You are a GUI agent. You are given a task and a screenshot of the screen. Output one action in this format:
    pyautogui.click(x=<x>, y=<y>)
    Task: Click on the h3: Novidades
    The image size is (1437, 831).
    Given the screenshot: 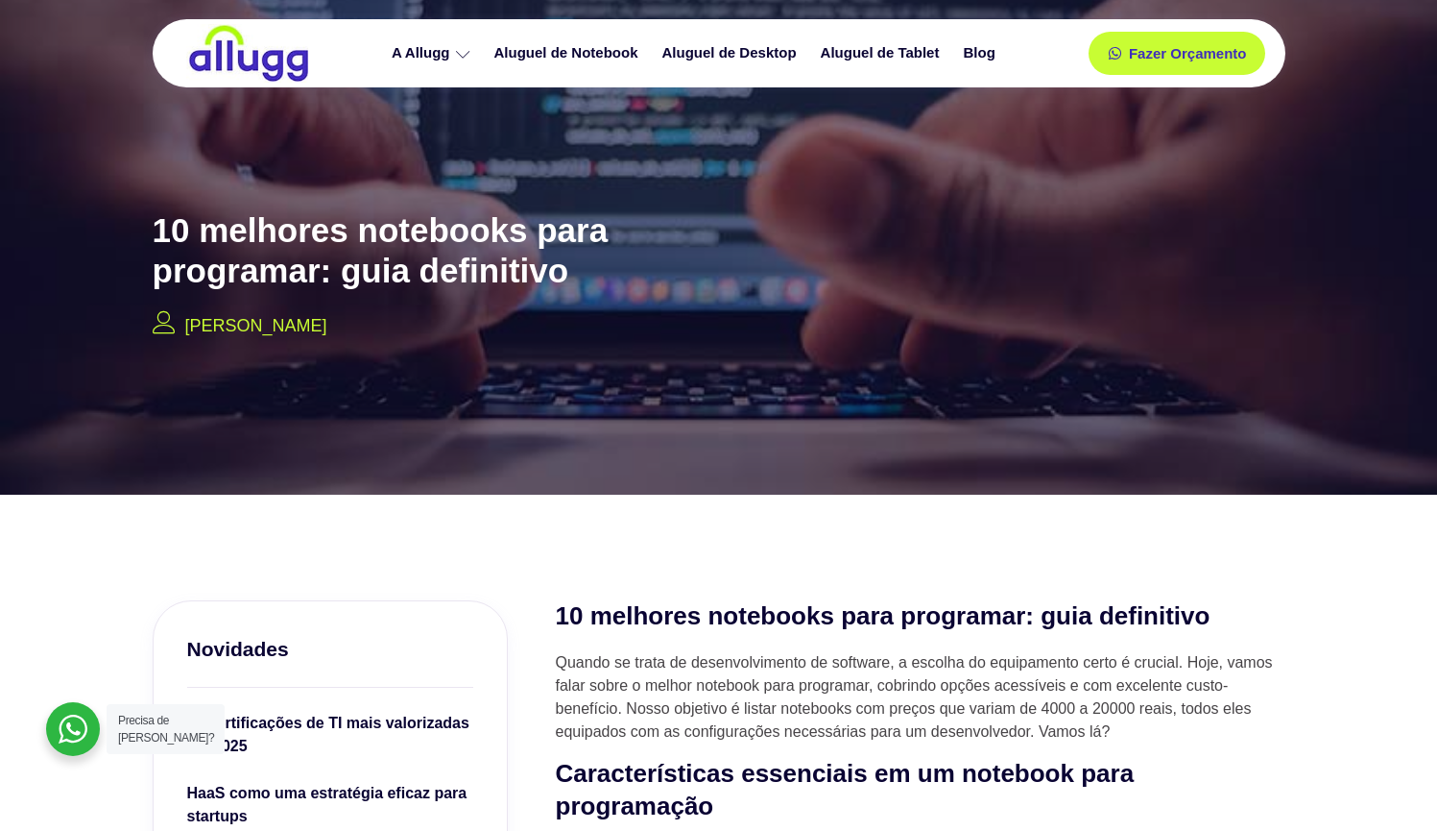 What is the action you would take?
    pyautogui.click(x=330, y=648)
    